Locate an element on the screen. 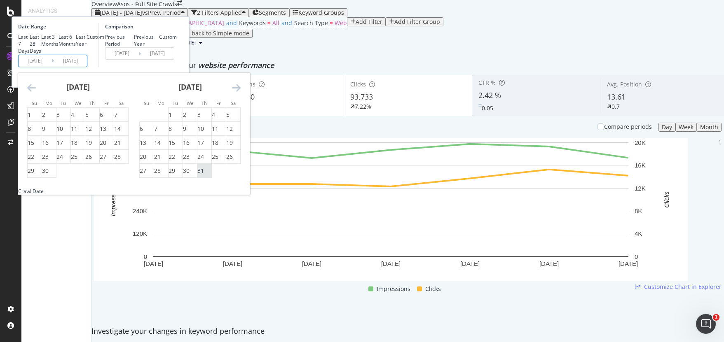 This screenshot has height=342, width=724. td: Choose Saturday, July 12, 2025 as your check-in date. It’s available. is located at coordinates (233, 129).